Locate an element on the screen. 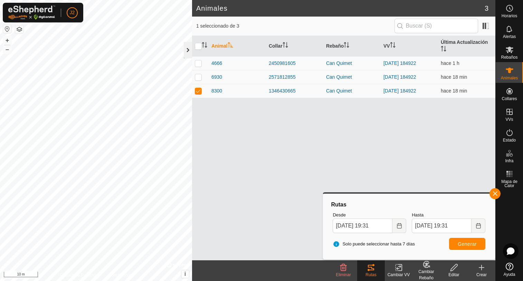  span: Collares is located at coordinates (509, 99).